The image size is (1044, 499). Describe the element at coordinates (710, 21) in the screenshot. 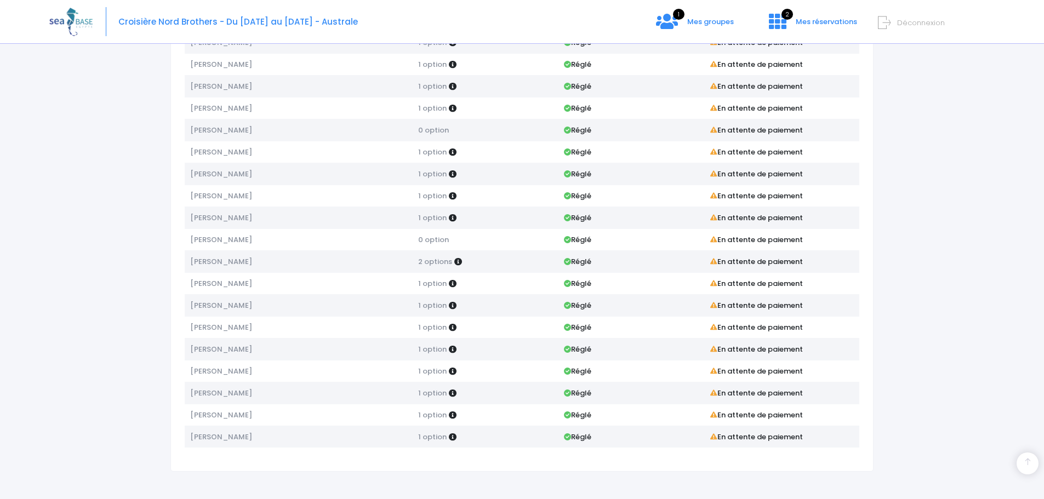

I see `span: Mes groupes` at that location.